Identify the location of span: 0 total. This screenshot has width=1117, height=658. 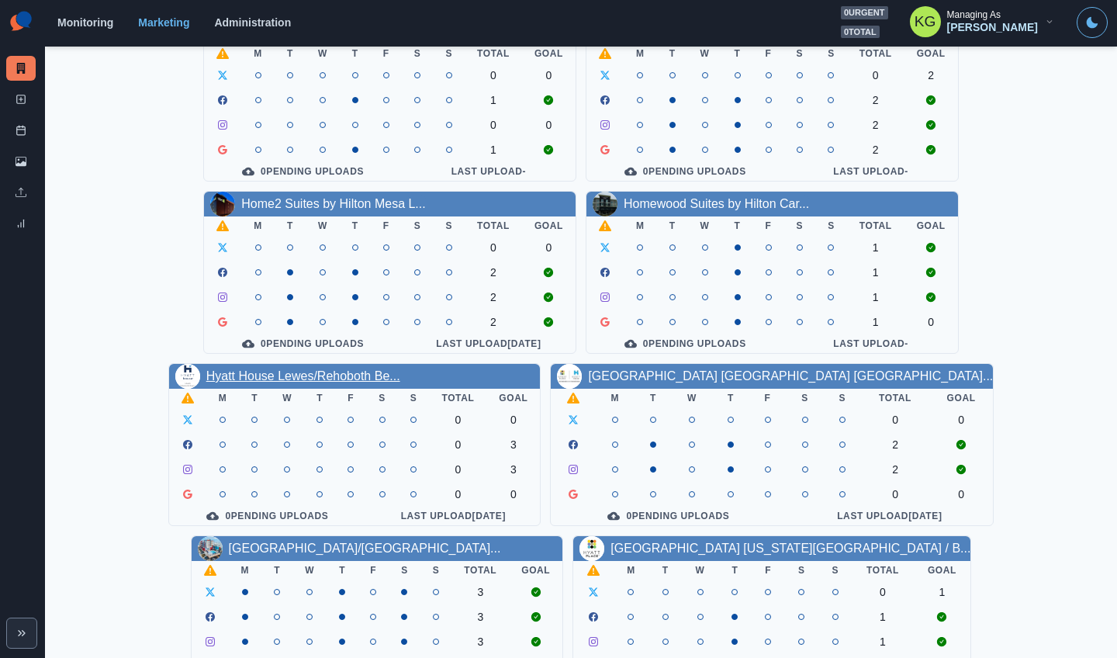
(860, 32).